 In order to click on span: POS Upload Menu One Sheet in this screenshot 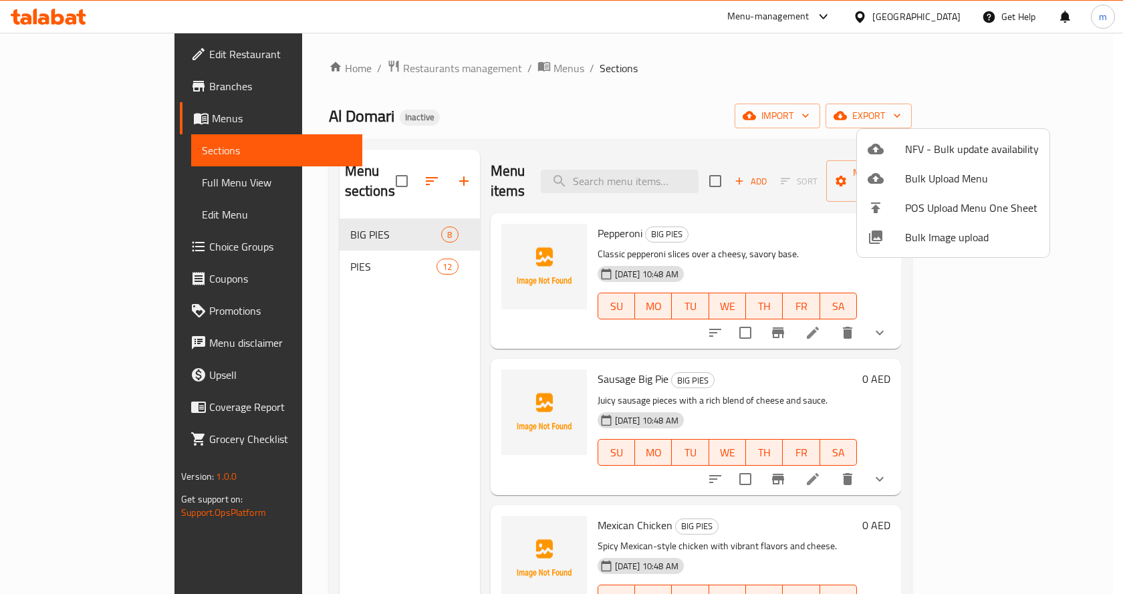, I will do `click(972, 208)`.